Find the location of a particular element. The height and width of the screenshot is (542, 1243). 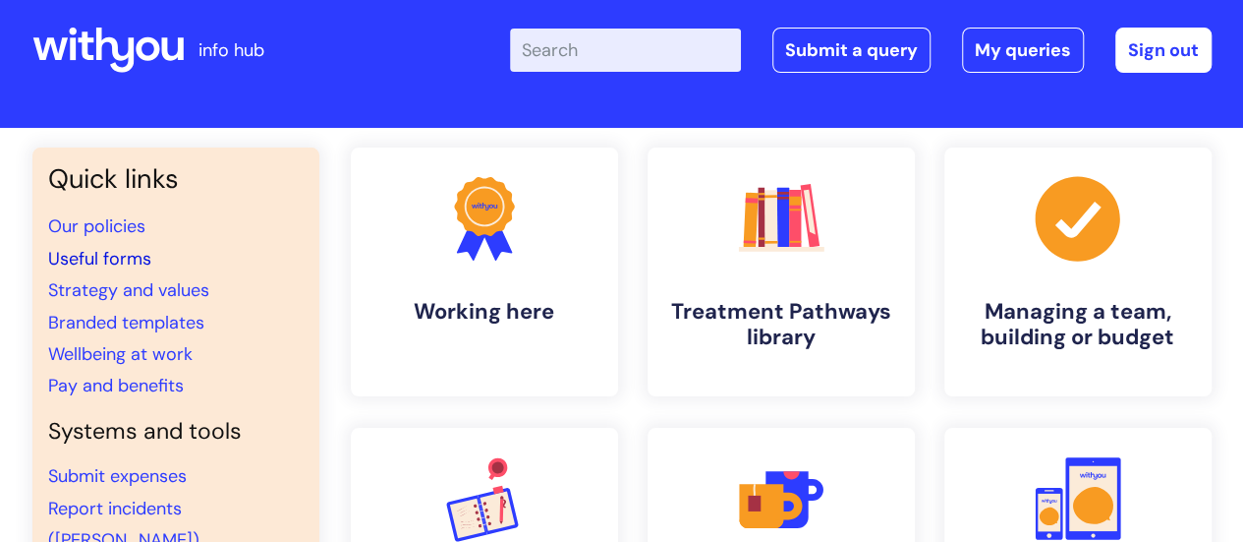

a: Treatment Pathways library is located at coordinates (781, 271).